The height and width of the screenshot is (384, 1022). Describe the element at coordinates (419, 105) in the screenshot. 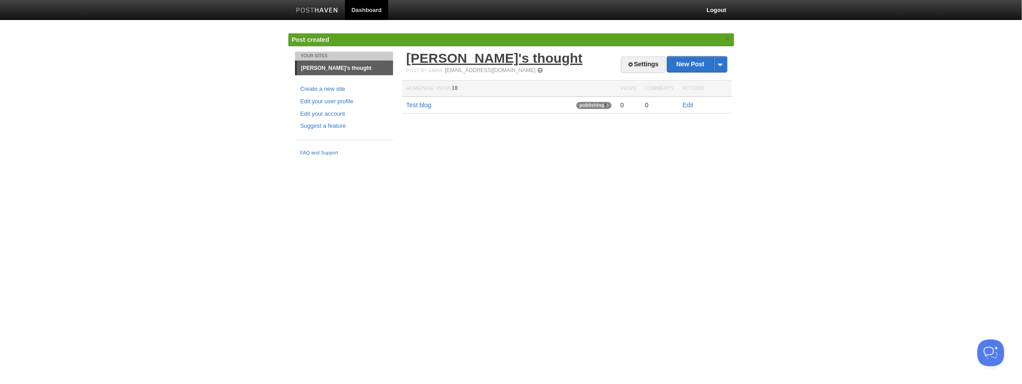

I see `a: Test blog` at that location.